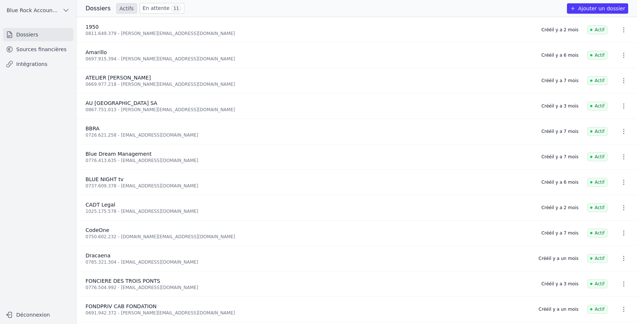  I want to click on a: Sources financières, so click(38, 49).